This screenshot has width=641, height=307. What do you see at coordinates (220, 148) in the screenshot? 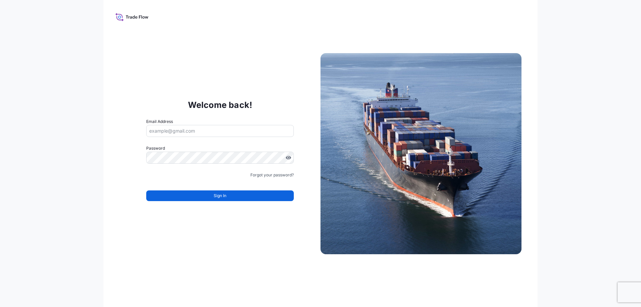
I see `label: Password` at bounding box center [220, 148].